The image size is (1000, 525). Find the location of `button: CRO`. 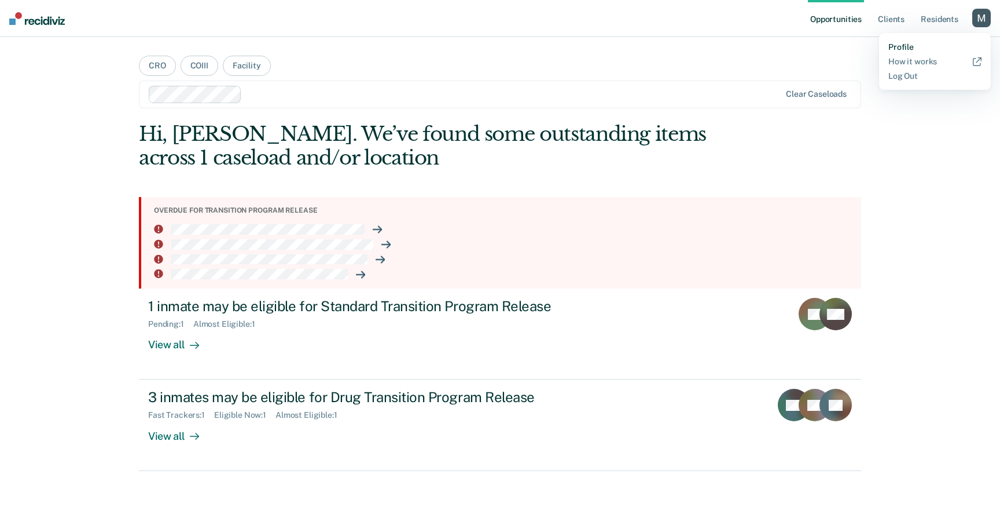

button: CRO is located at coordinates (157, 65).